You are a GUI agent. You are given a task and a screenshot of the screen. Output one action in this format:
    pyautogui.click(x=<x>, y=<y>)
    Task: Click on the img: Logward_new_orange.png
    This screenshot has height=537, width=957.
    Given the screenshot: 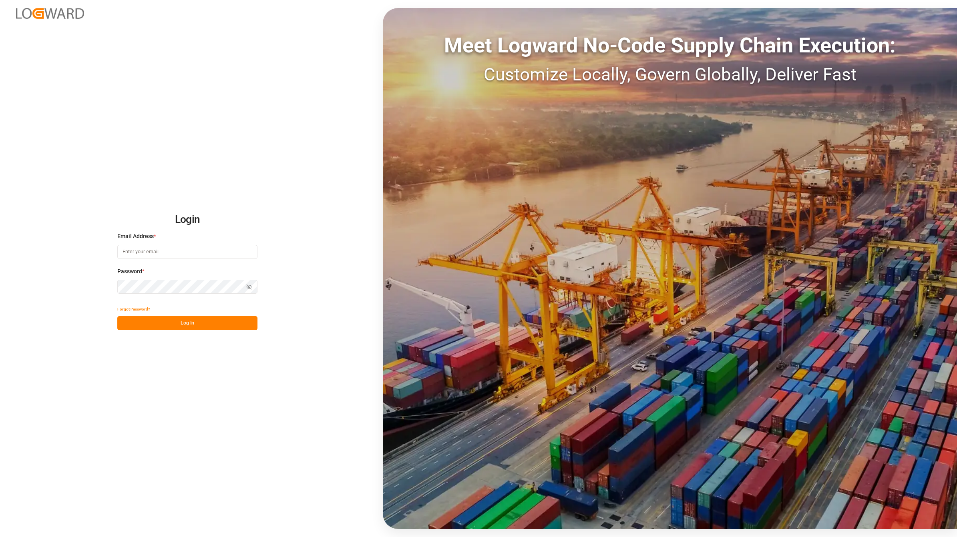 What is the action you would take?
    pyautogui.click(x=50, y=13)
    